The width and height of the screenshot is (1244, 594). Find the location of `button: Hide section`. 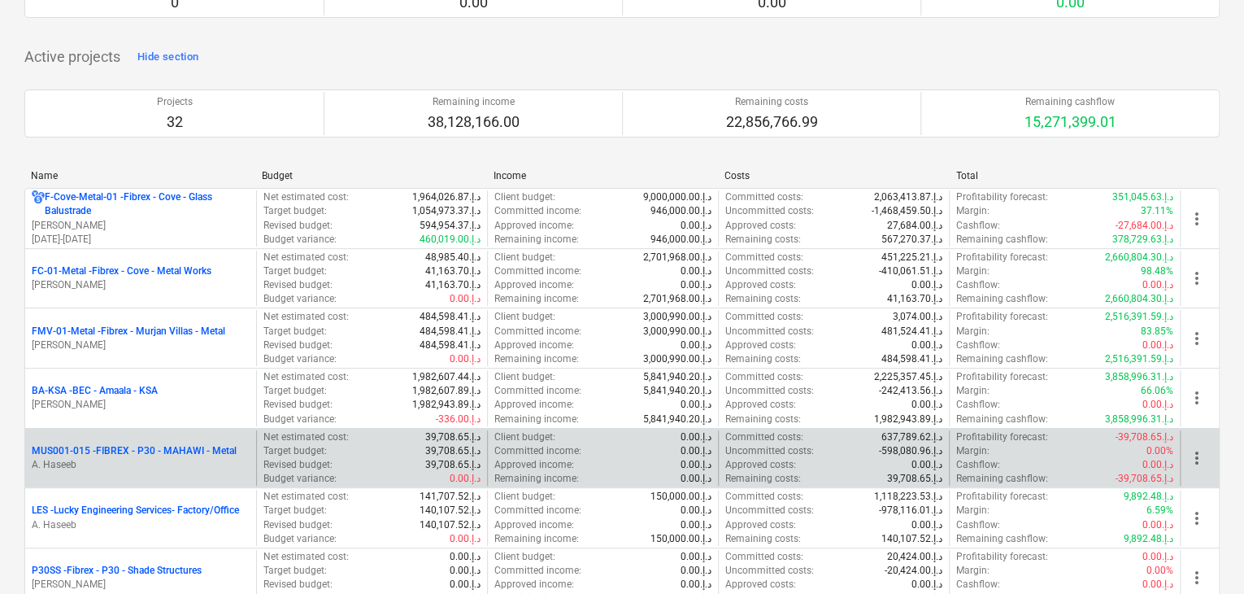

button: Hide section is located at coordinates (167, 57).